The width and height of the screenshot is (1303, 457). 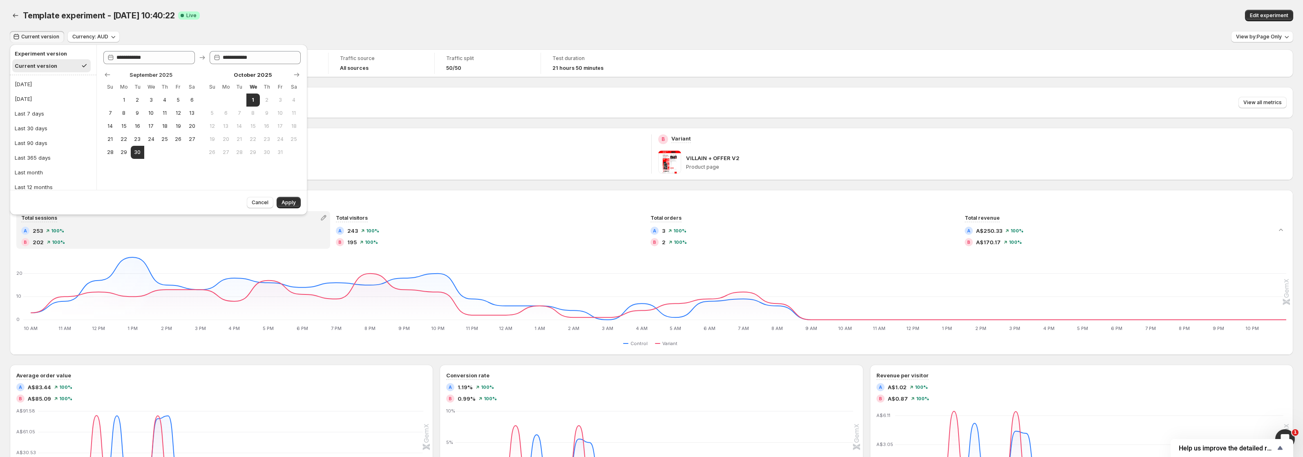 What do you see at coordinates (192, 113) in the screenshot?
I see `span: 13` at bounding box center [192, 113].